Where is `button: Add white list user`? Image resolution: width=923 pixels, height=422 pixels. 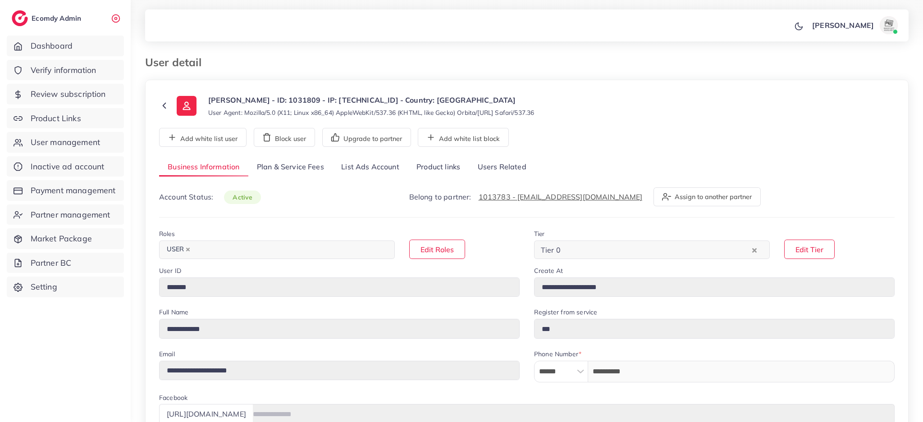 button: Add white list user is located at coordinates (203, 137).